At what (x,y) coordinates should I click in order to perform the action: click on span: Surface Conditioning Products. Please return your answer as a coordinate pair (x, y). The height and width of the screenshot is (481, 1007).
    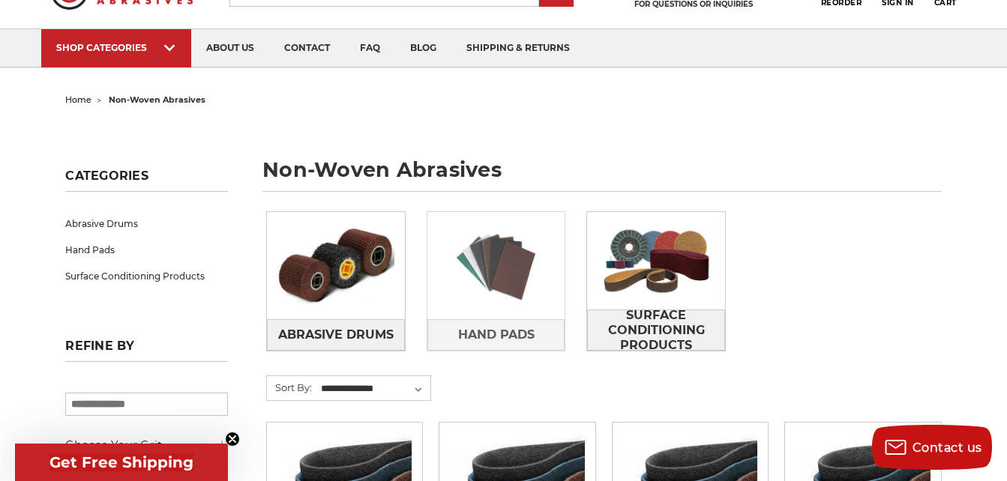
    Looking at the image, I should click on (656, 331).